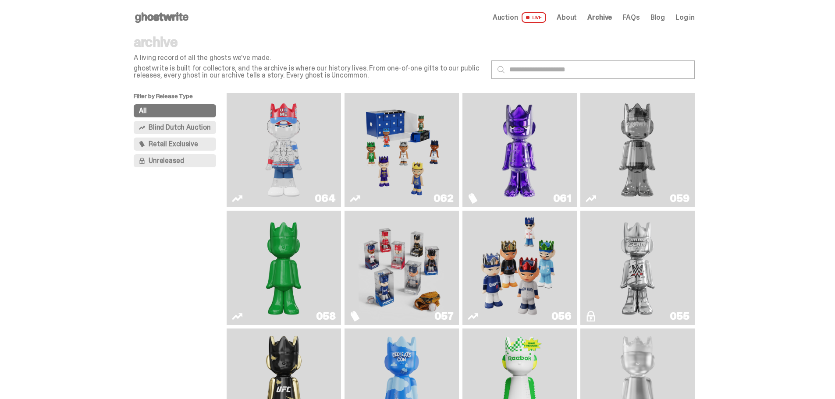  I want to click on span: Retail Exclusive, so click(173, 144).